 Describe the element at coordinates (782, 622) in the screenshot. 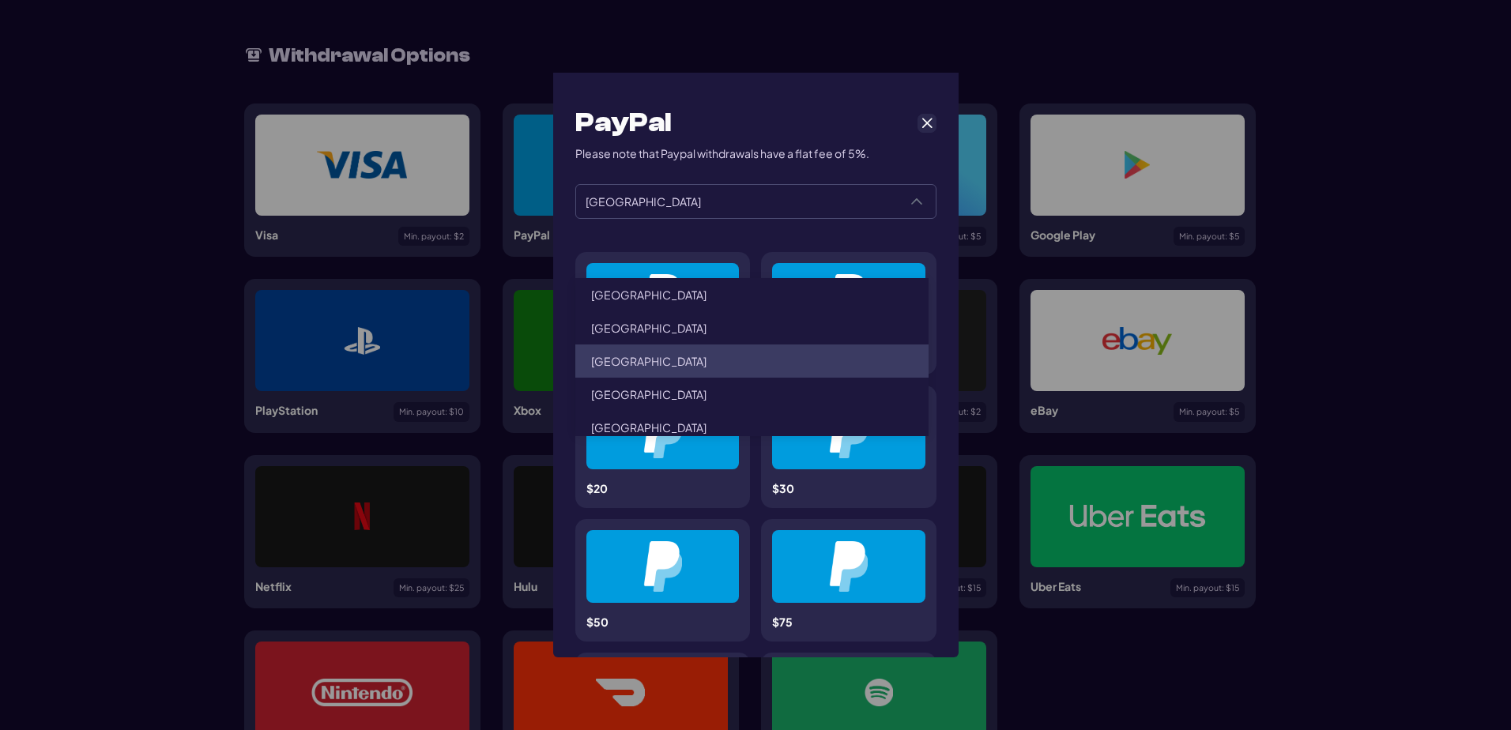

I see `span: $75` at that location.